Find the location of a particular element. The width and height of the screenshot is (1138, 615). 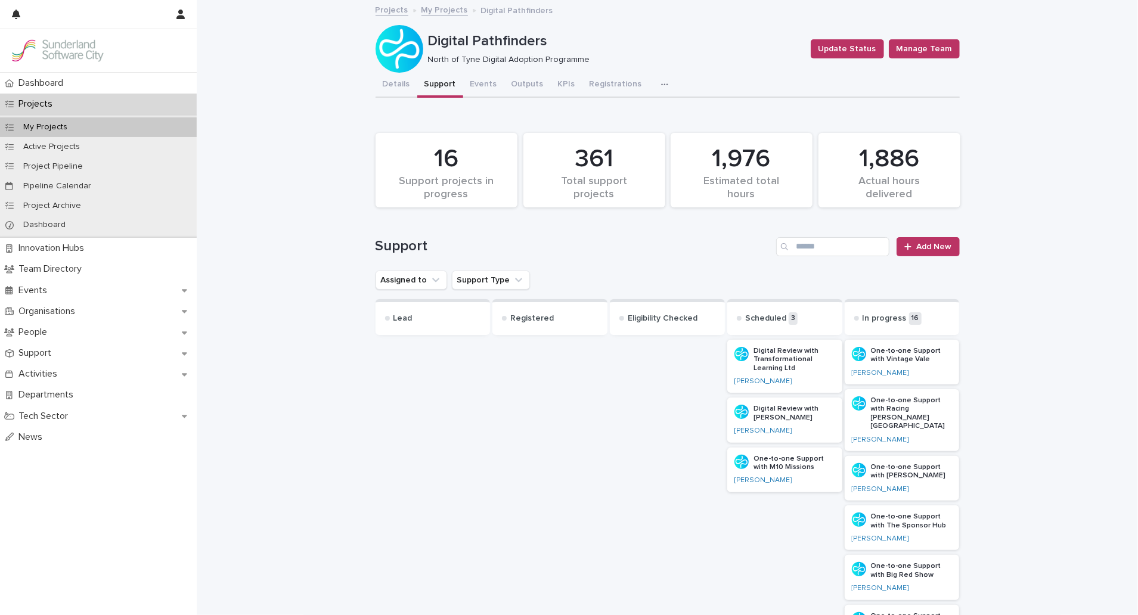

p: Team Directory is located at coordinates (52, 269).